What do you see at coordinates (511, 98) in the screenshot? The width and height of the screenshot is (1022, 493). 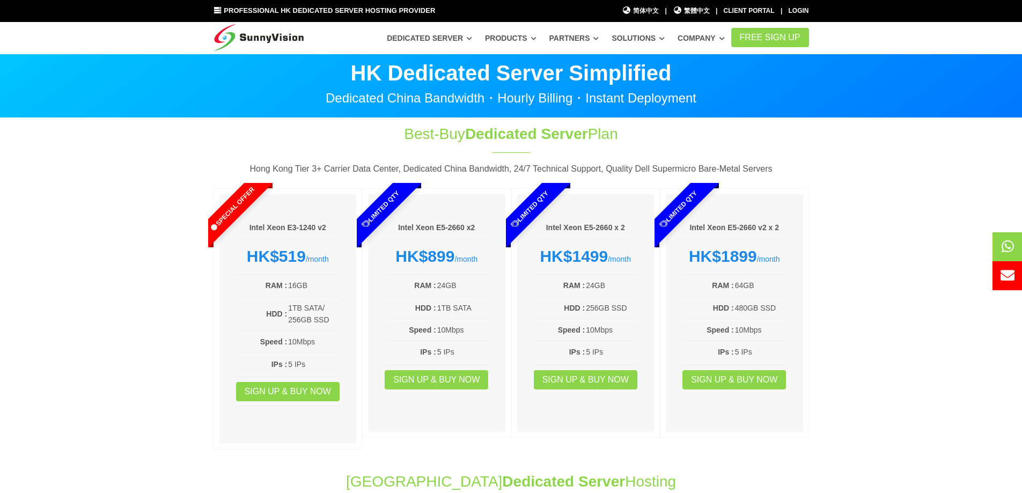 I see `p: Dedicated China Bandwidth・Hourly Billing・Instant Deployment` at bounding box center [511, 98].